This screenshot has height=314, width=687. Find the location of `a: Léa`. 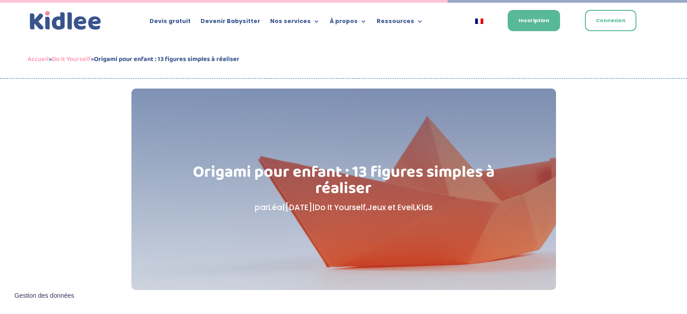

a: Léa is located at coordinates (275, 207).